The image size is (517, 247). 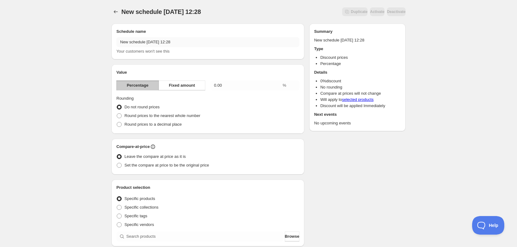 What do you see at coordinates (182, 85) in the screenshot?
I see `button: Fixed amount` at bounding box center [182, 85].